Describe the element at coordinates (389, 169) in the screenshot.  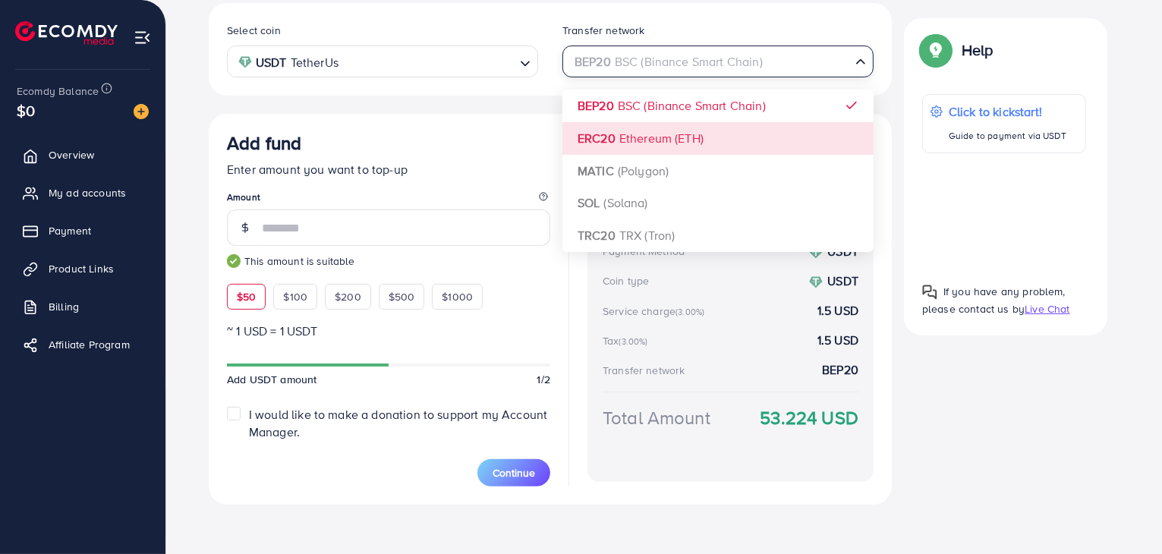
I see `p: Enter amount you want to top-up` at that location.